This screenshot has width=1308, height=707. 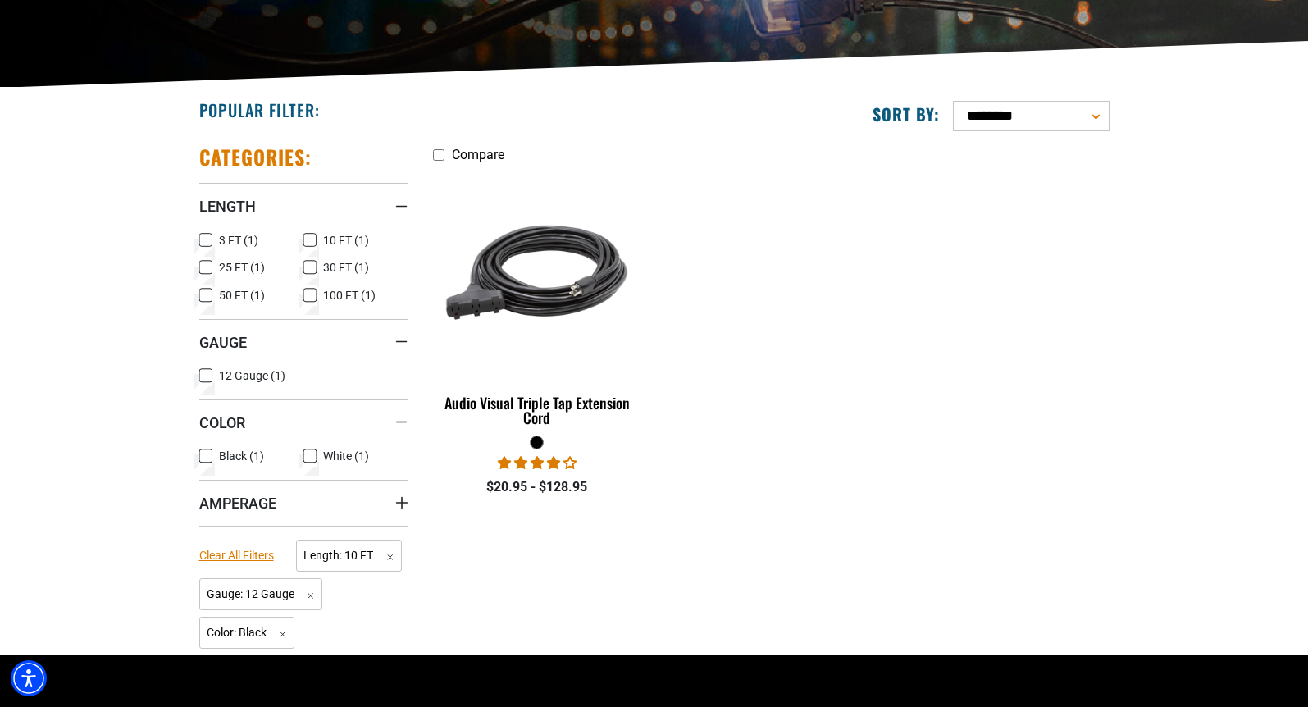 What do you see at coordinates (239, 240) in the screenshot?
I see `span: 3 FT (1)` at bounding box center [239, 240].